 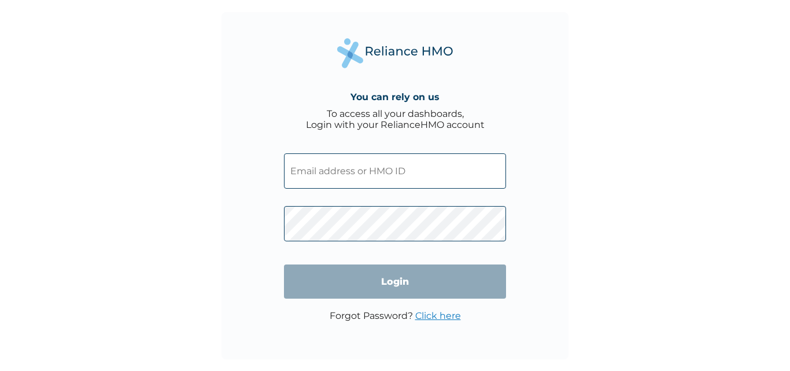 I want to click on input: Email address or HMO ID, so click(x=395, y=171).